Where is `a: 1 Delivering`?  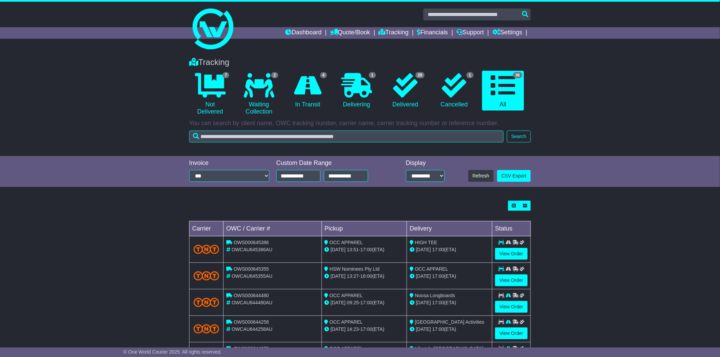 a: 1 Delivering is located at coordinates (356, 91).